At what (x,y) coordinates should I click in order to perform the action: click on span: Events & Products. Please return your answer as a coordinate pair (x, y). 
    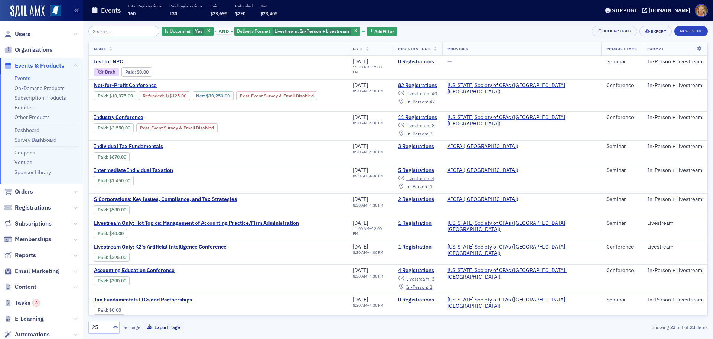
    Looking at the image, I should click on (39, 66).